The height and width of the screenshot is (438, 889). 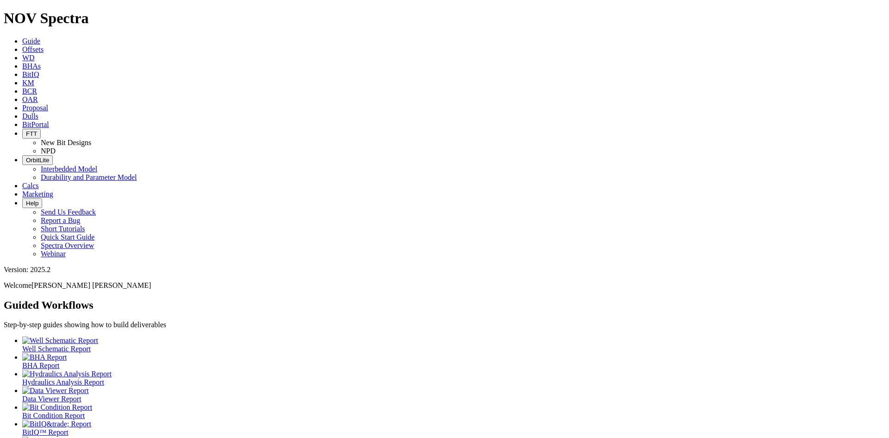 I want to click on a: Dulls, so click(x=30, y=116).